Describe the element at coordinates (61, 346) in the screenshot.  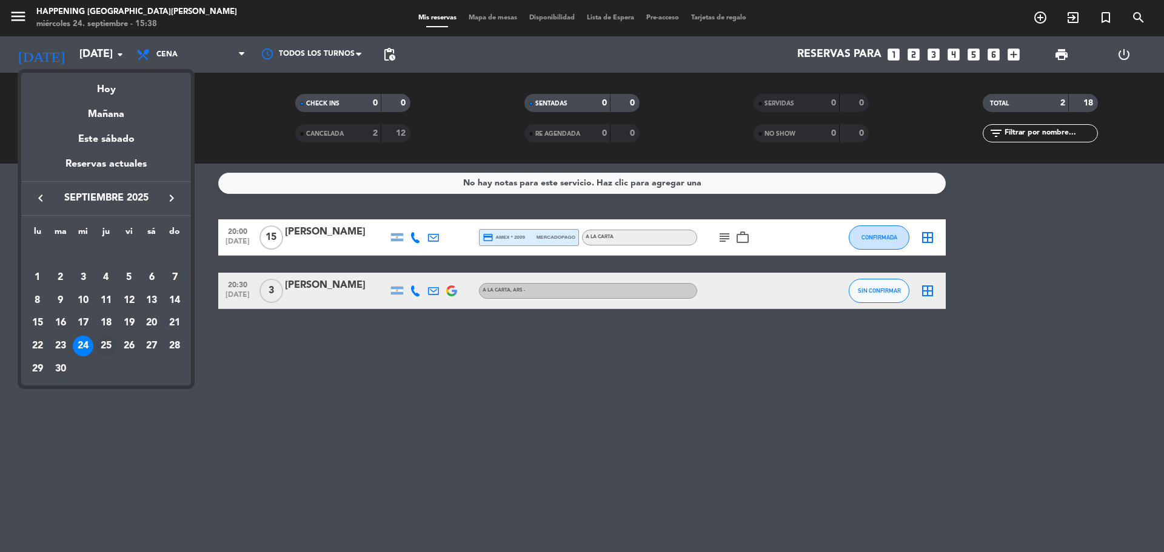
I see `div: 23` at that location.